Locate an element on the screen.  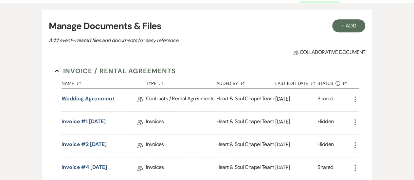
button: + Add is located at coordinates (349, 26).